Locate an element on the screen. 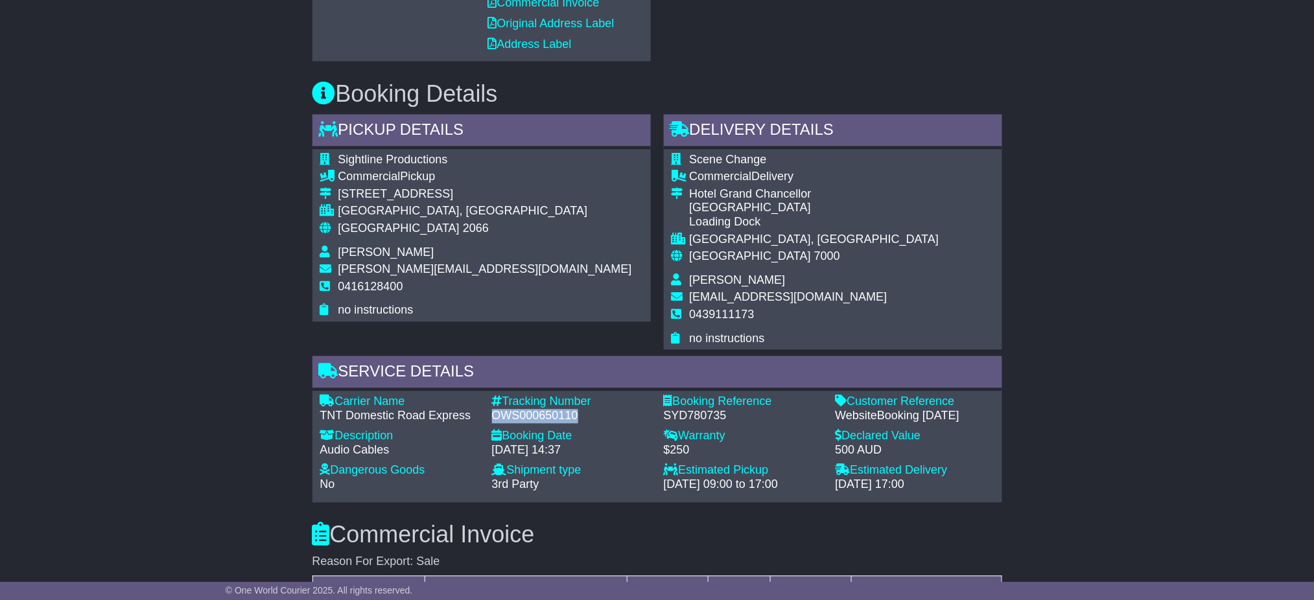  span: 2066 is located at coordinates (476, 229).